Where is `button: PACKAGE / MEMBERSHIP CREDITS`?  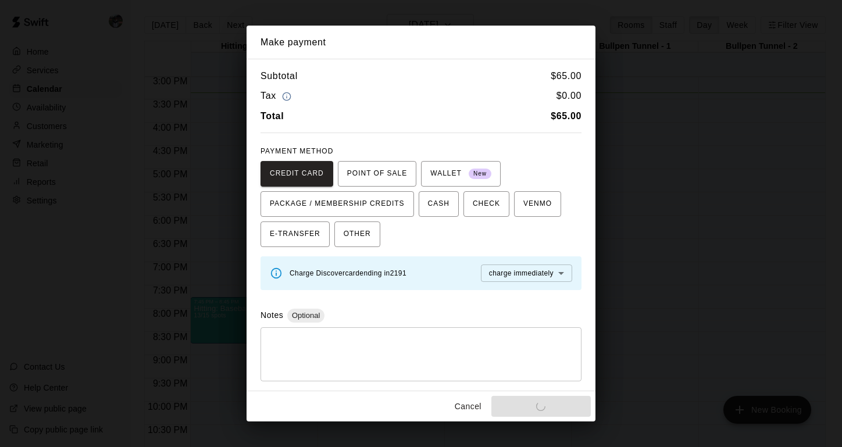 button: PACKAGE / MEMBERSHIP CREDITS is located at coordinates (337, 204).